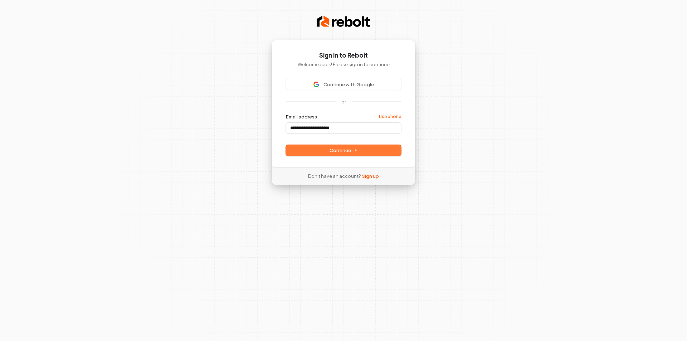 The width and height of the screenshot is (687, 341). I want to click on p: Welcome back! Please sign in to continue, so click(344, 64).